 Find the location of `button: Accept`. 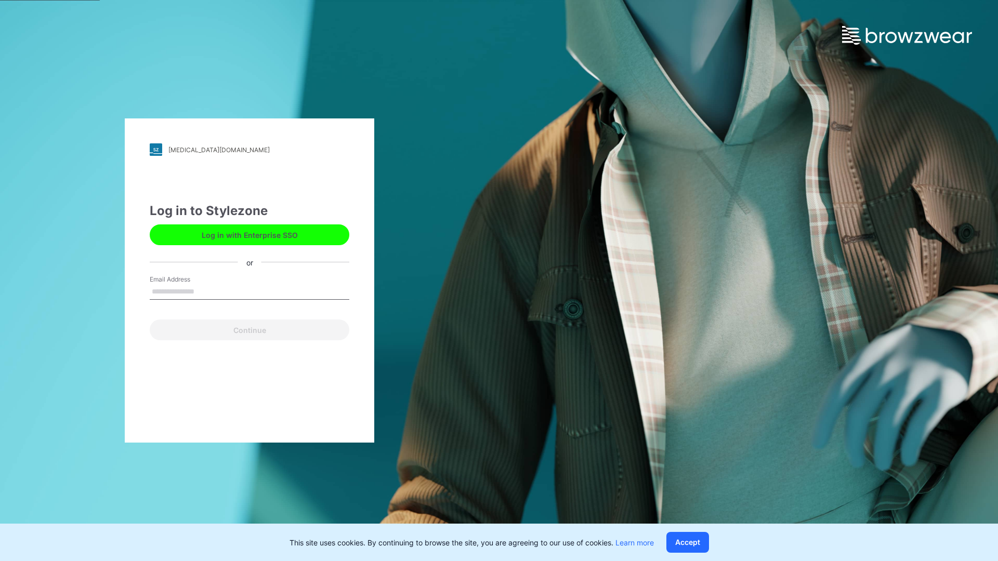

button: Accept is located at coordinates (688, 543).